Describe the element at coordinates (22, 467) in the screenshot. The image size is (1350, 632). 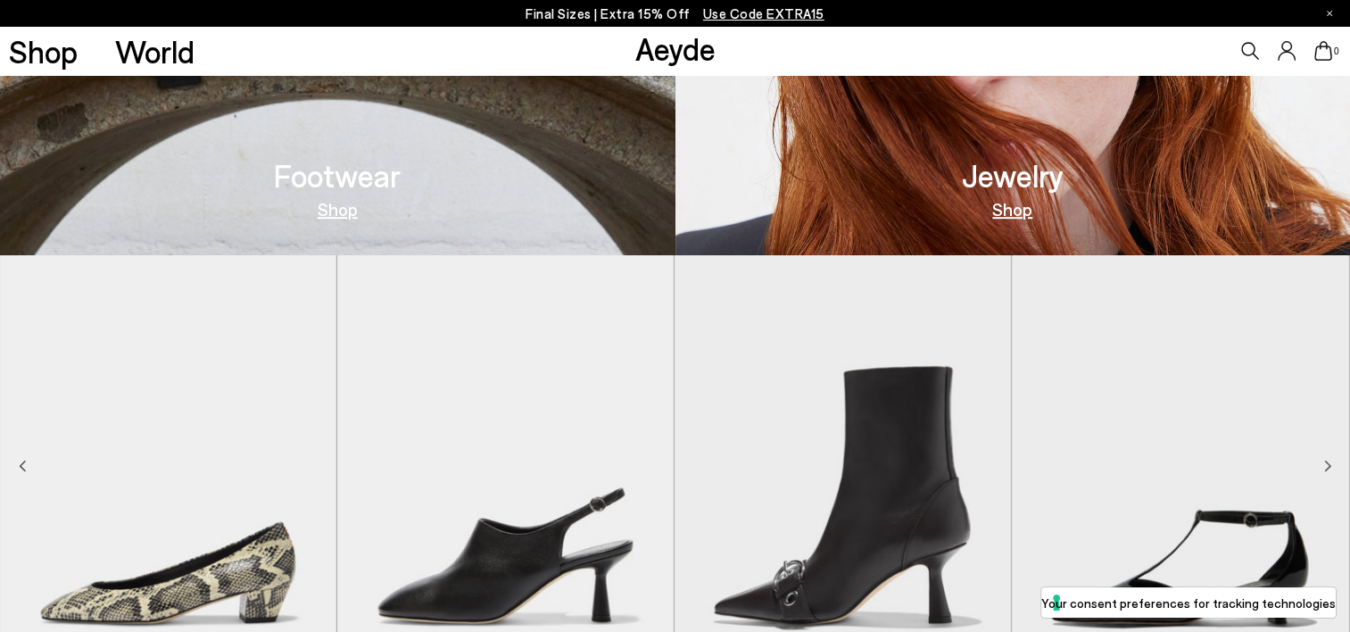
I see `div: Previous slide` at that location.